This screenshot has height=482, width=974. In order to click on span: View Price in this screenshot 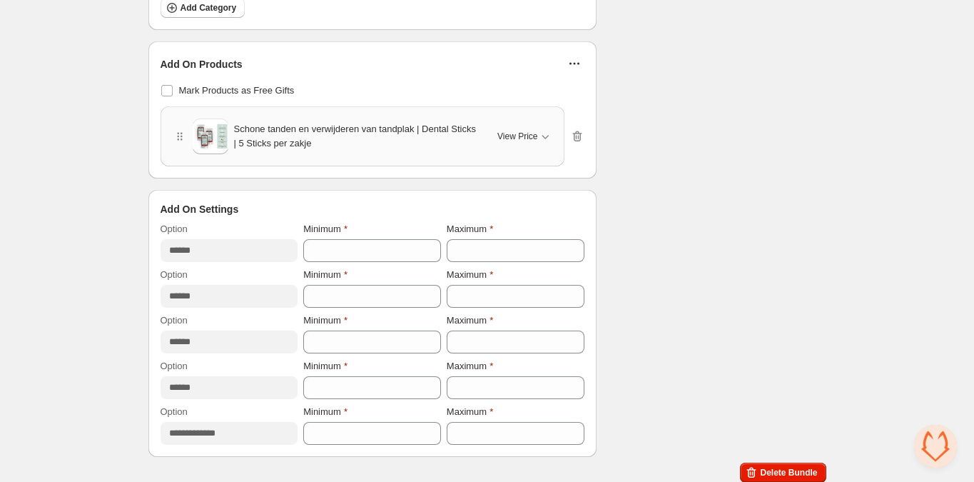, I will do `click(517, 136)`.